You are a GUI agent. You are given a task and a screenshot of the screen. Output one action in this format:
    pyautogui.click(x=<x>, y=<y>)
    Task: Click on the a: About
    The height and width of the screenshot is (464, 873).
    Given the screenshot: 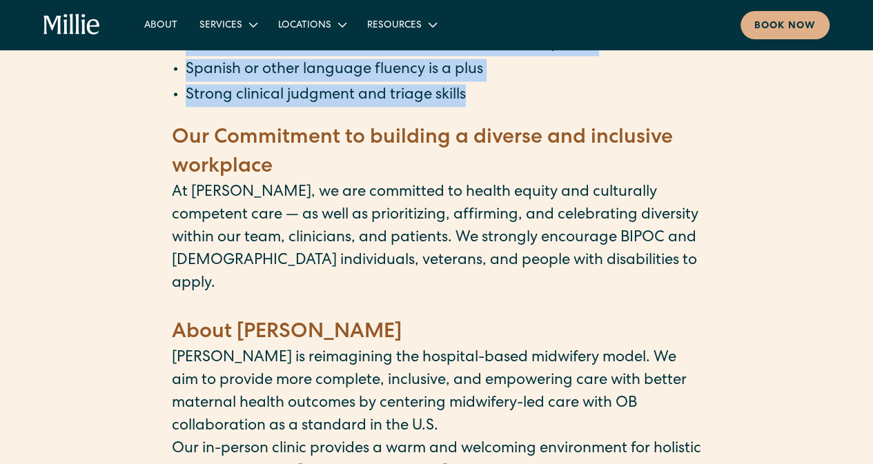 What is the action you would take?
    pyautogui.click(x=161, y=24)
    